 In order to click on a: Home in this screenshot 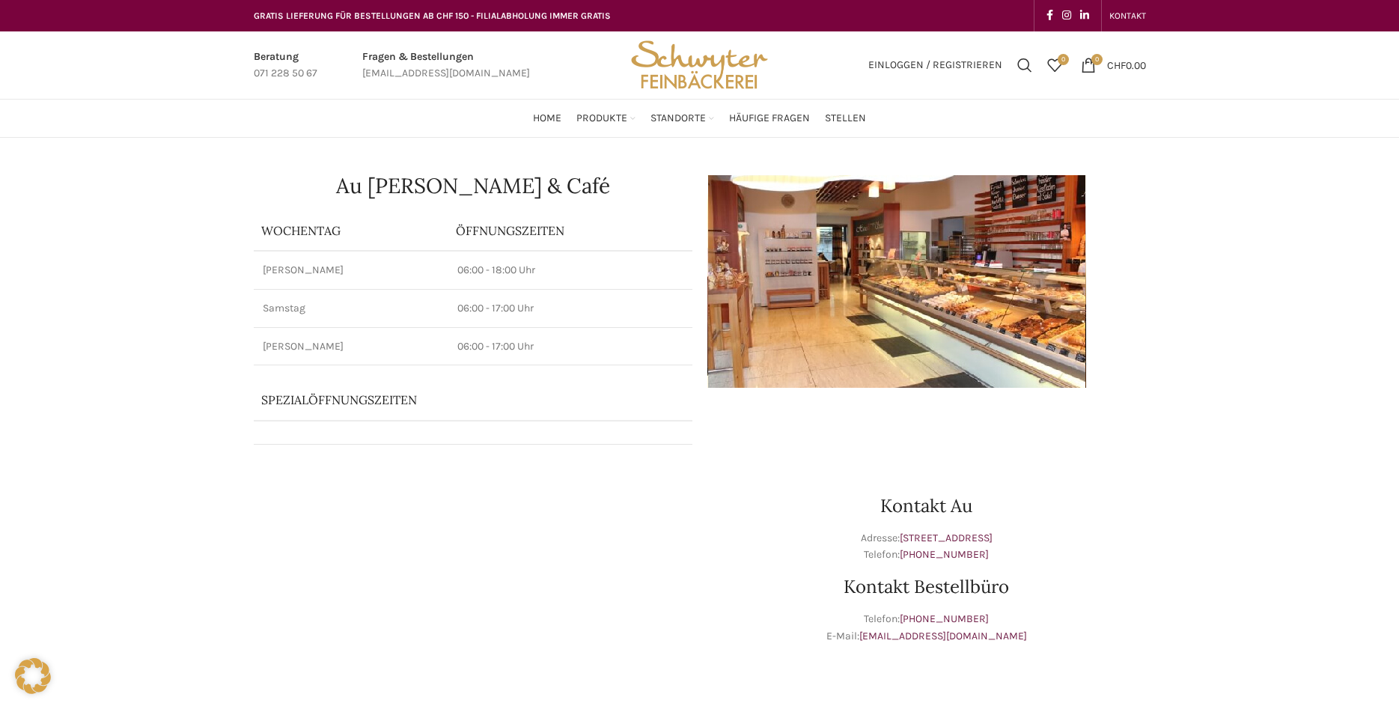, I will do `click(547, 118)`.